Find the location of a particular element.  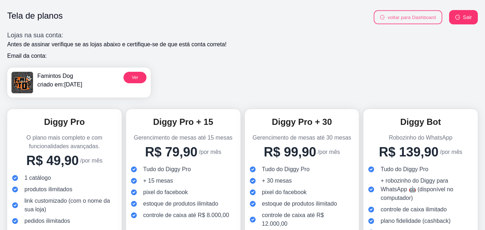

p: Antes de assinar verifique se as lojas abaixo e certifique-se de que está conta correta! is located at coordinates (242, 44).